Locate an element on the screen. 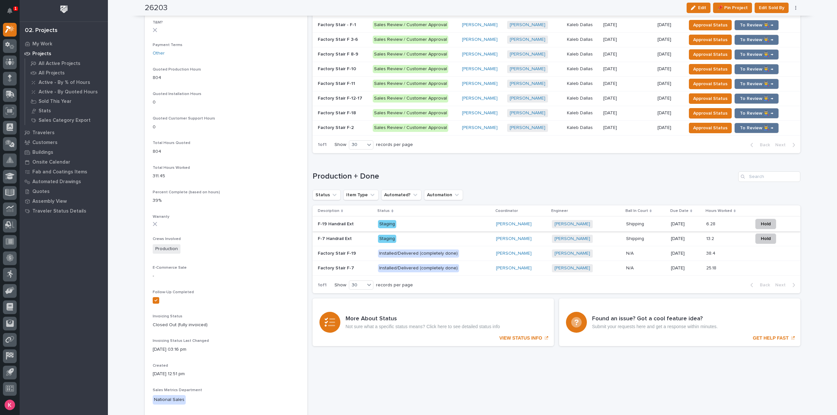  p: Description is located at coordinates (328, 211).